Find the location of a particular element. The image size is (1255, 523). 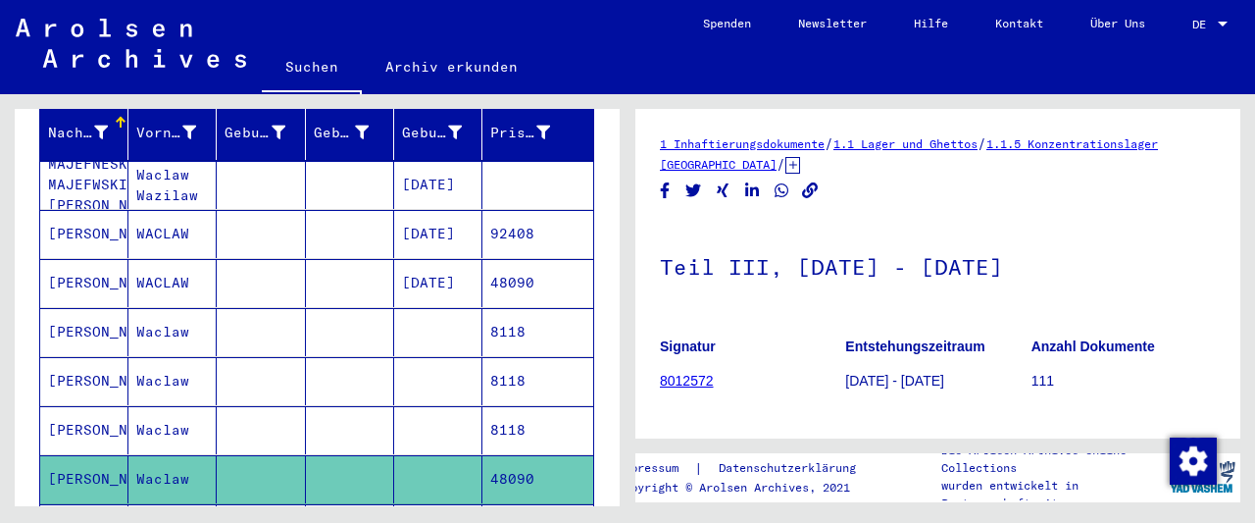

mat-header-cell: Vorname is located at coordinates (173, 132).